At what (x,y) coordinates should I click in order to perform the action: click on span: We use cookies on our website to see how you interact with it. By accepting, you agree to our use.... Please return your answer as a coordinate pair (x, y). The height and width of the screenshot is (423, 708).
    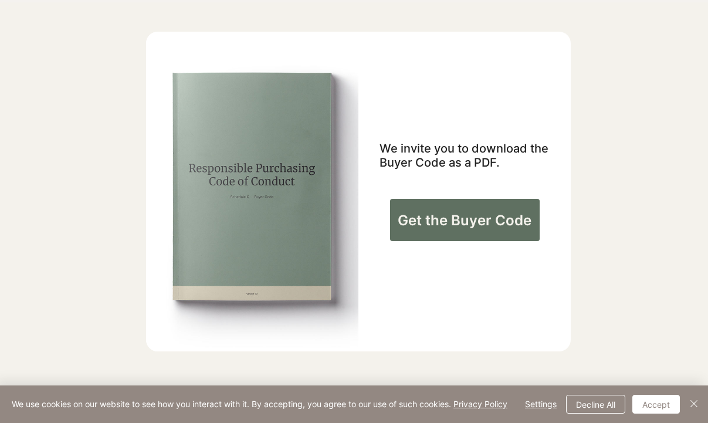
    Looking at the image, I should click on (259, 404).